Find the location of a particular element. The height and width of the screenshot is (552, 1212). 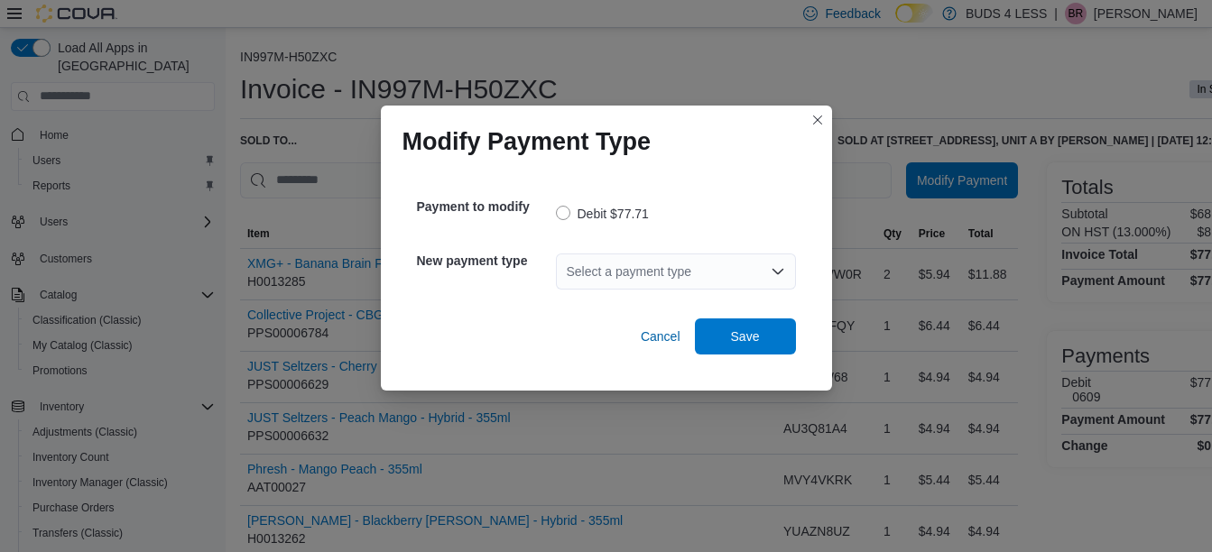

h5: New payment type is located at coordinates (485, 261).